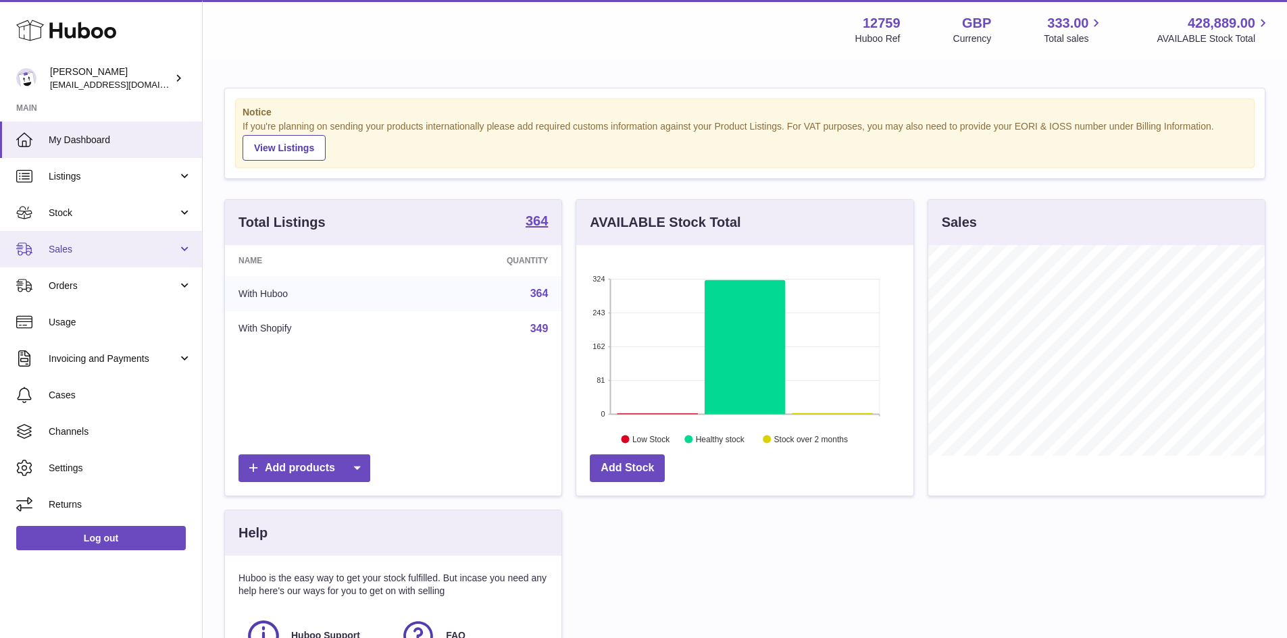  I want to click on h3: Sales, so click(959, 222).